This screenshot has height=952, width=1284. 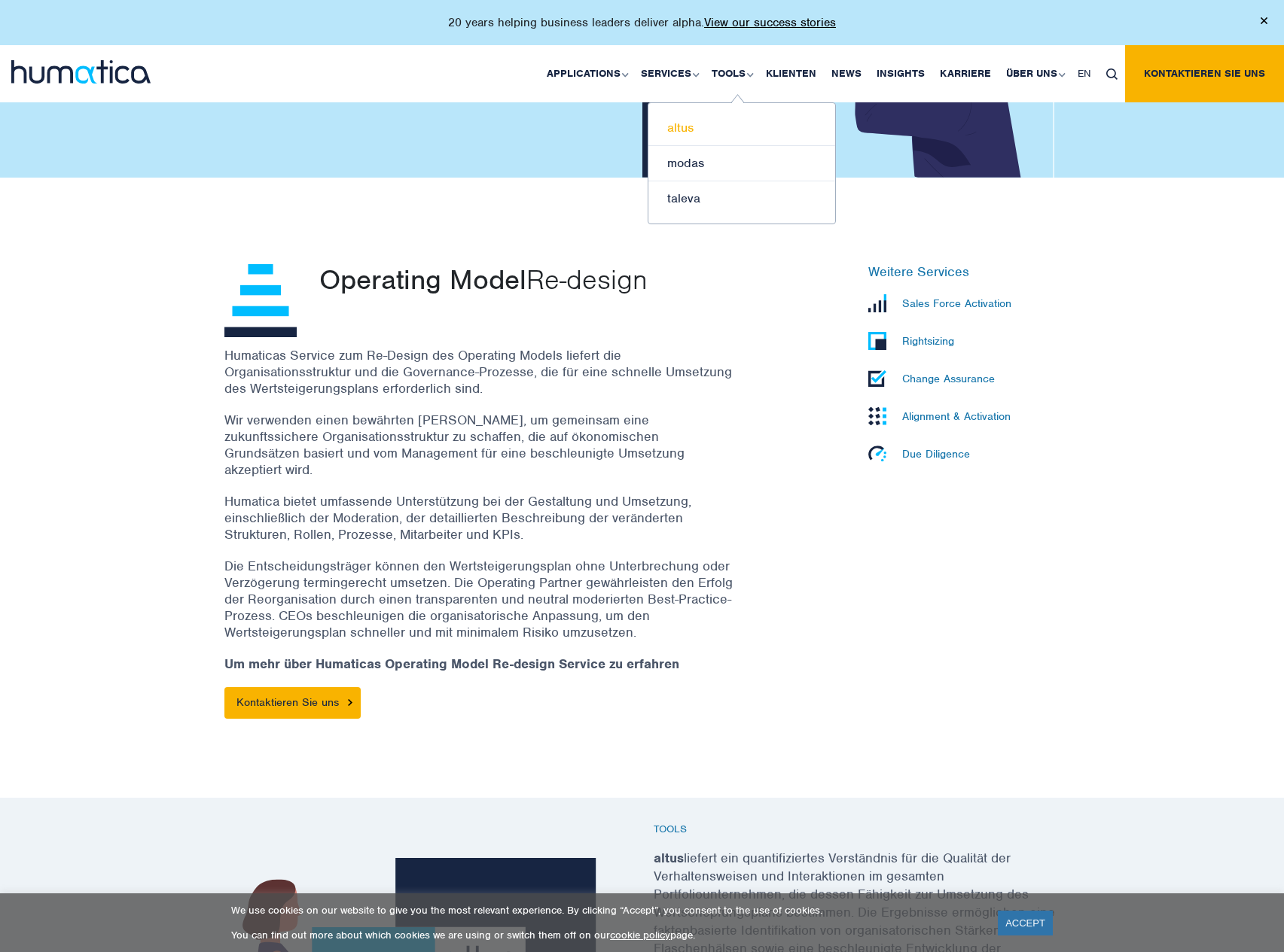 What do you see at coordinates (928, 341) in the screenshot?
I see `p: Rightsizing` at bounding box center [928, 341].